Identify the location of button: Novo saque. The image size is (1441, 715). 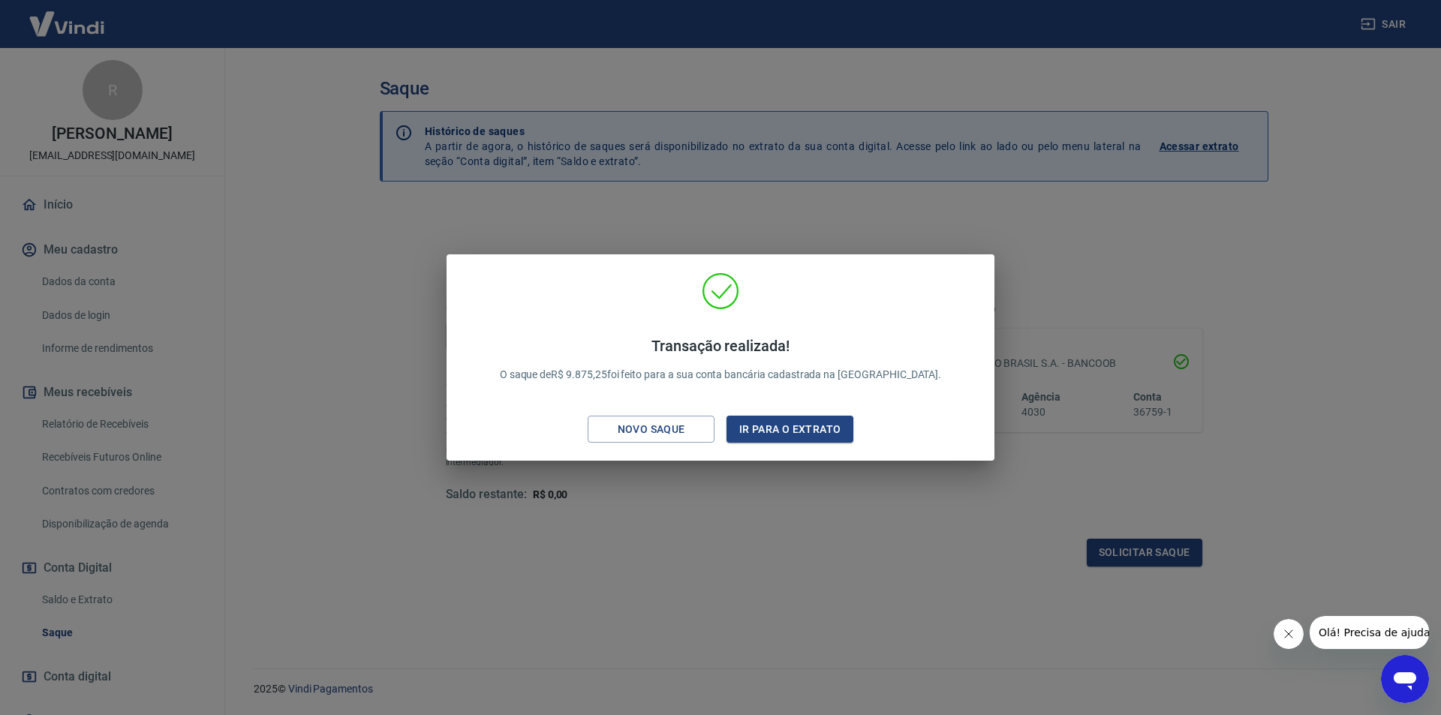
(651, 429).